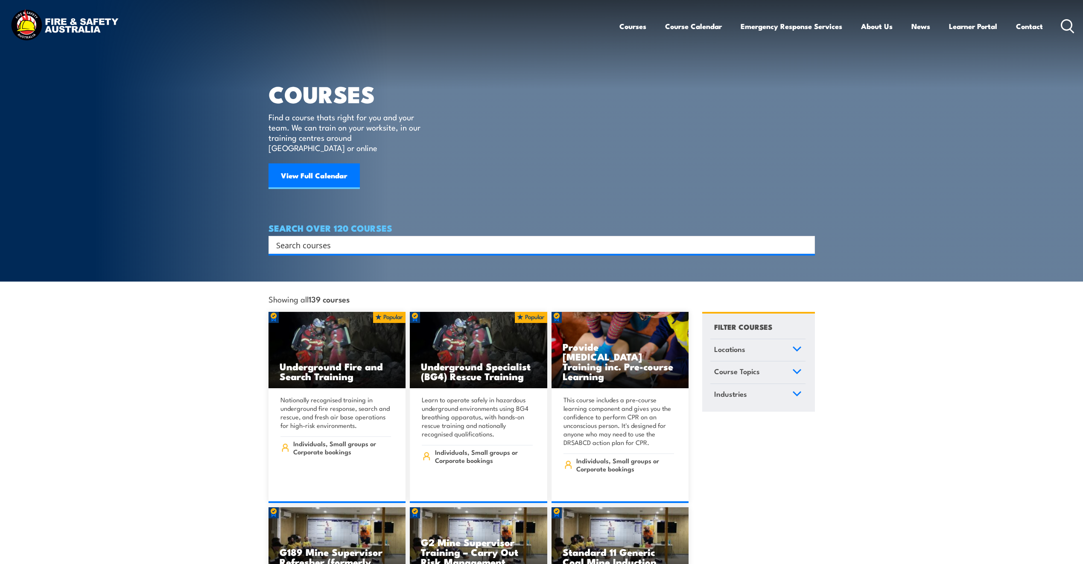 The width and height of the screenshot is (1083, 564). Describe the element at coordinates (337, 371) in the screenshot. I see `h3: Underground Fire and Search Training` at that location.